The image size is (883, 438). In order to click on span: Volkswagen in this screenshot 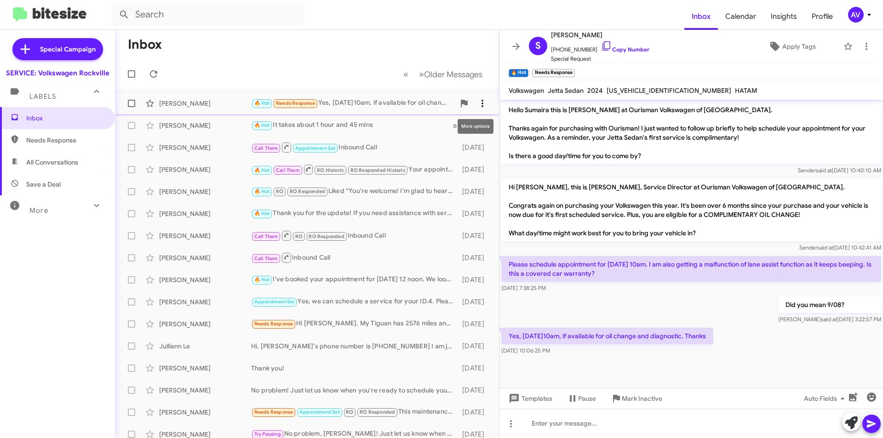, I will do `click(526, 91)`.